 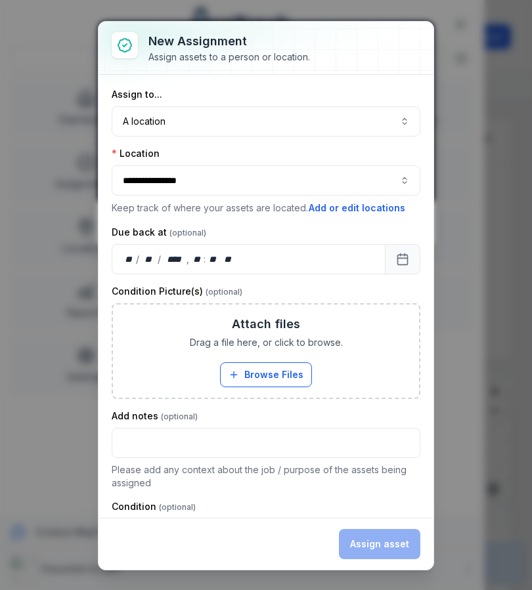 I want to click on label: Condition Picture(s), so click(x=177, y=292).